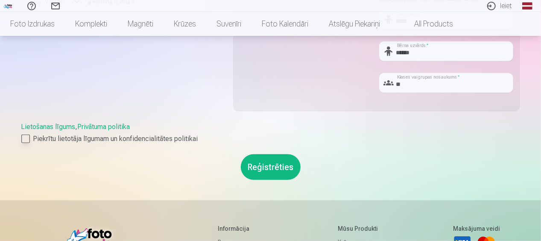 The height and width of the screenshot is (241, 541). I want to click on button: Reģistrēties, so click(271, 167).